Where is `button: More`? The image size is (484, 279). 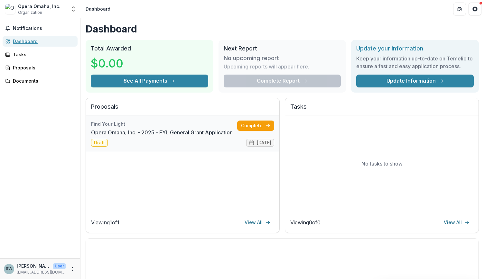
button: More is located at coordinates (72, 269).